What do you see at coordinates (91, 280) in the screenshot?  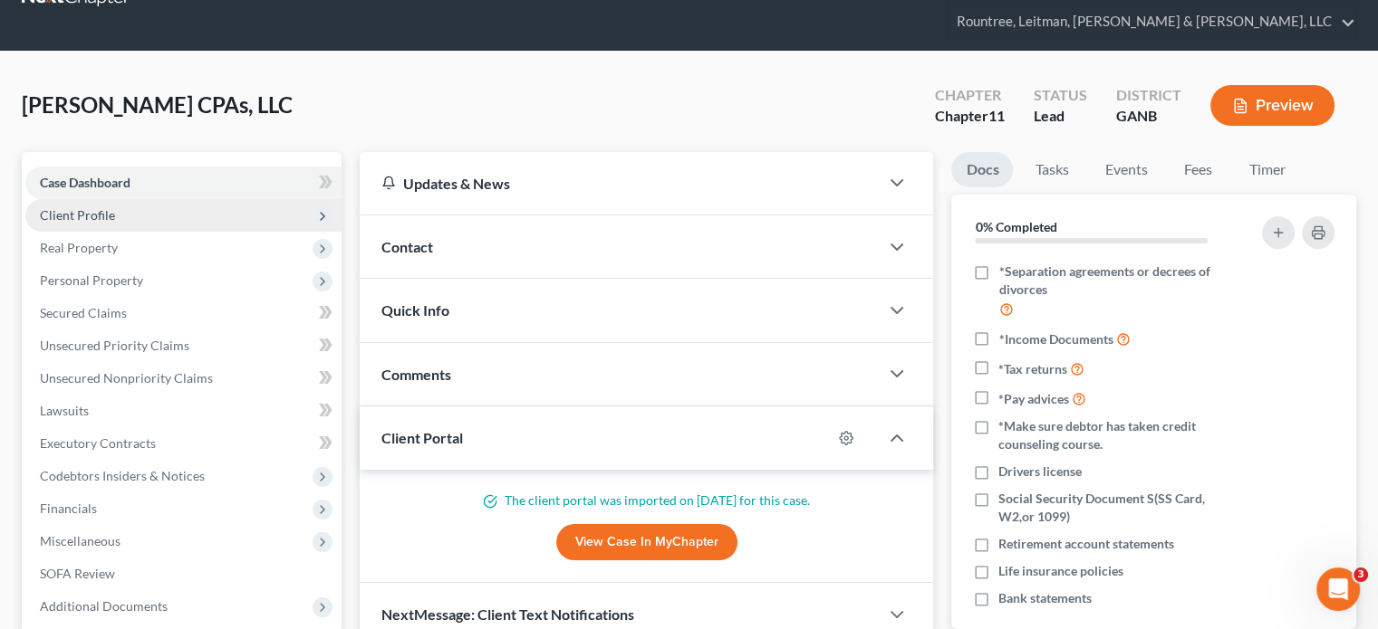 I see `span: Personal Property` at bounding box center [91, 280].